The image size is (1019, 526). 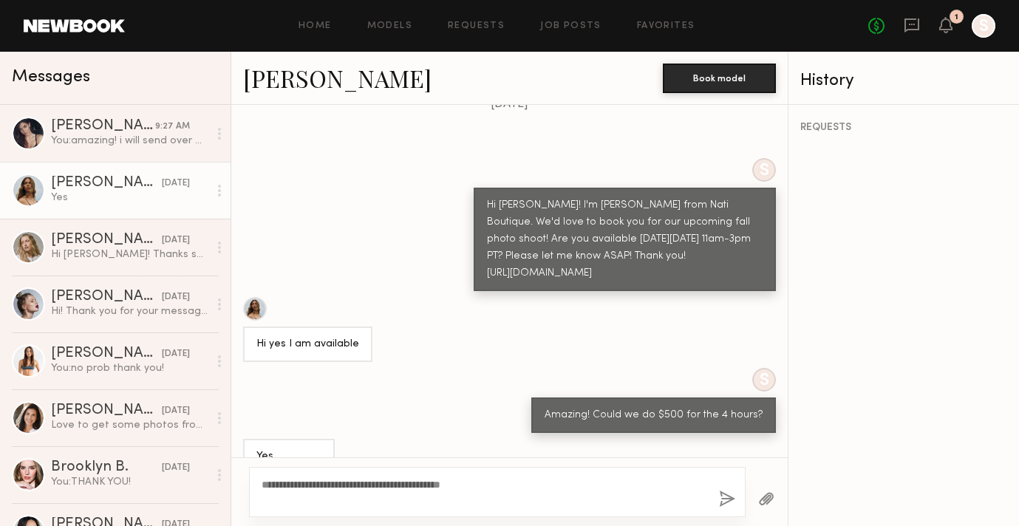 What do you see at coordinates (903, 128) in the screenshot?
I see `div: REQUESTS` at bounding box center [903, 128].